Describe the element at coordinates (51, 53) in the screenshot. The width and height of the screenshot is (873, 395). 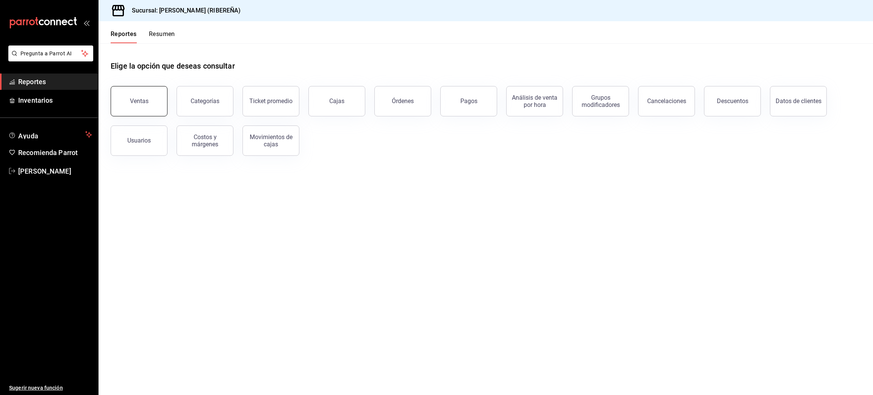
I see `span: Pregunta a Parrot AI` at that location.